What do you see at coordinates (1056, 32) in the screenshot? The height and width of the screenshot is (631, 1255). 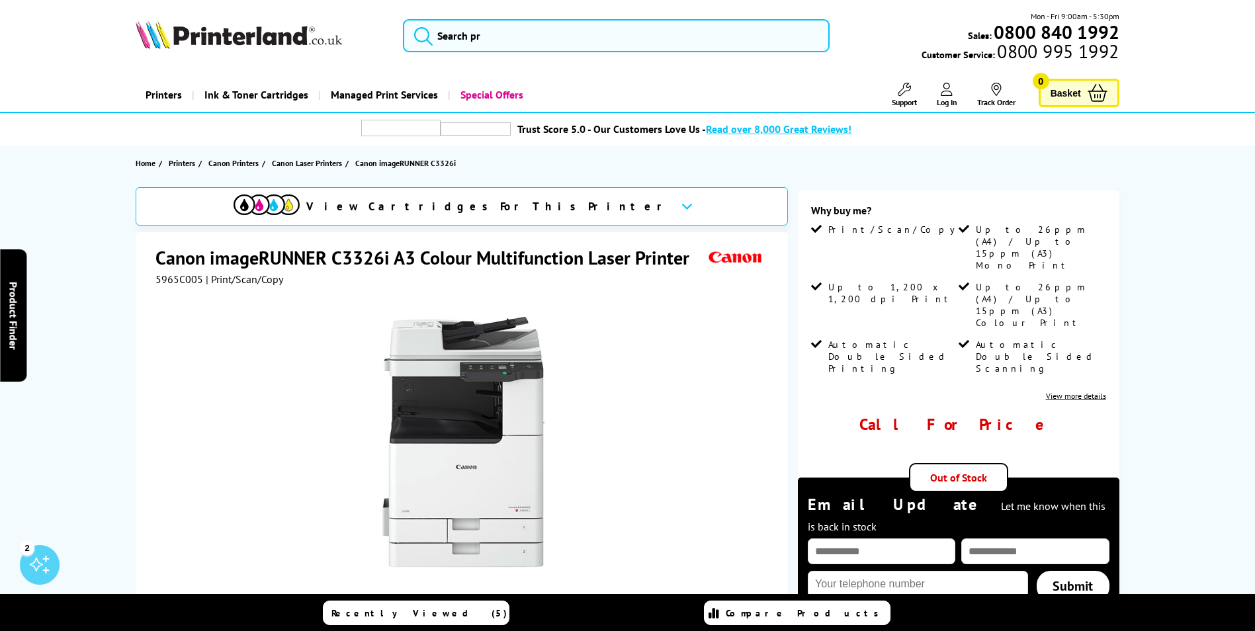 I see `b: 0800 840 1992` at bounding box center [1056, 32].